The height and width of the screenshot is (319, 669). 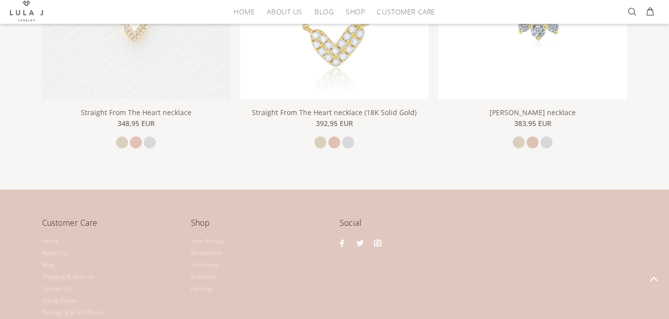 I want to click on a: Sizing Guide, so click(x=59, y=301).